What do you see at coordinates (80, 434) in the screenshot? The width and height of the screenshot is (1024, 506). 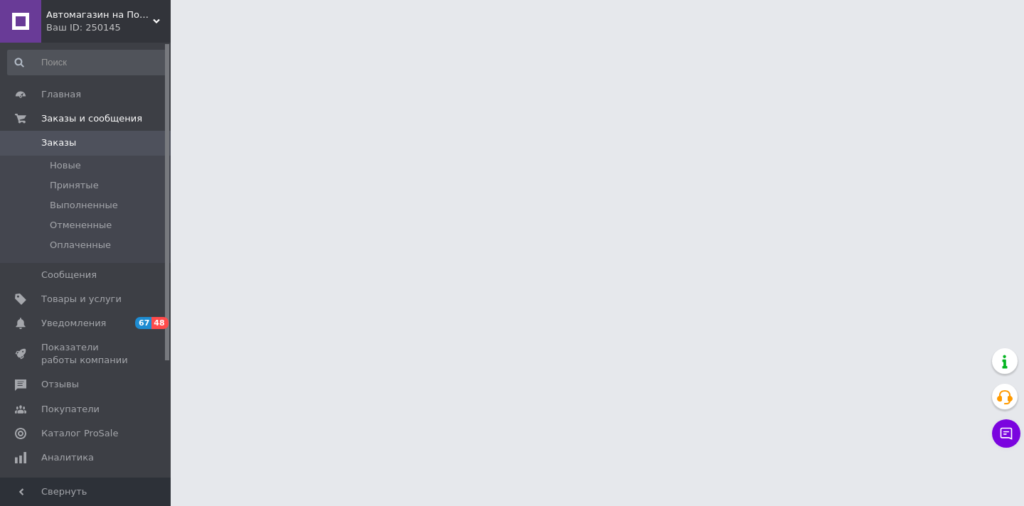 I see `span: Каталог ProSale` at bounding box center [80, 434].